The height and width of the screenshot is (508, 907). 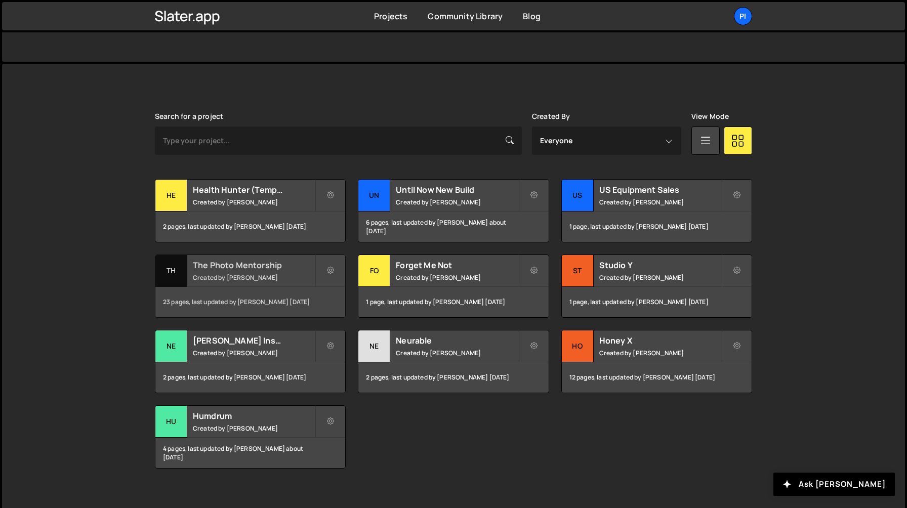 I want to click on h2: Honey X, so click(x=660, y=341).